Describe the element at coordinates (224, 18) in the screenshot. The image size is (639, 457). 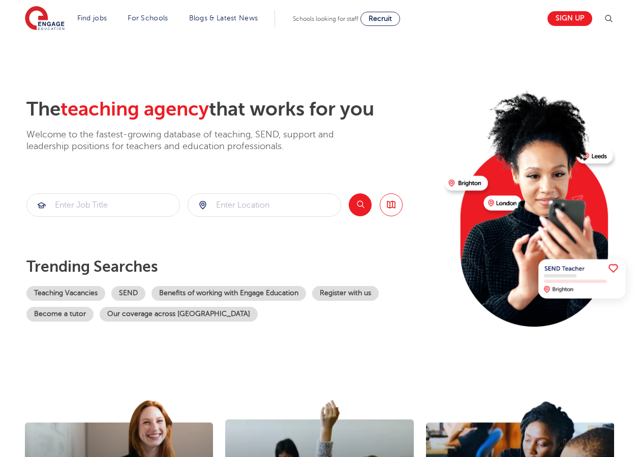
I see `a: Blogs & Latest News` at that location.